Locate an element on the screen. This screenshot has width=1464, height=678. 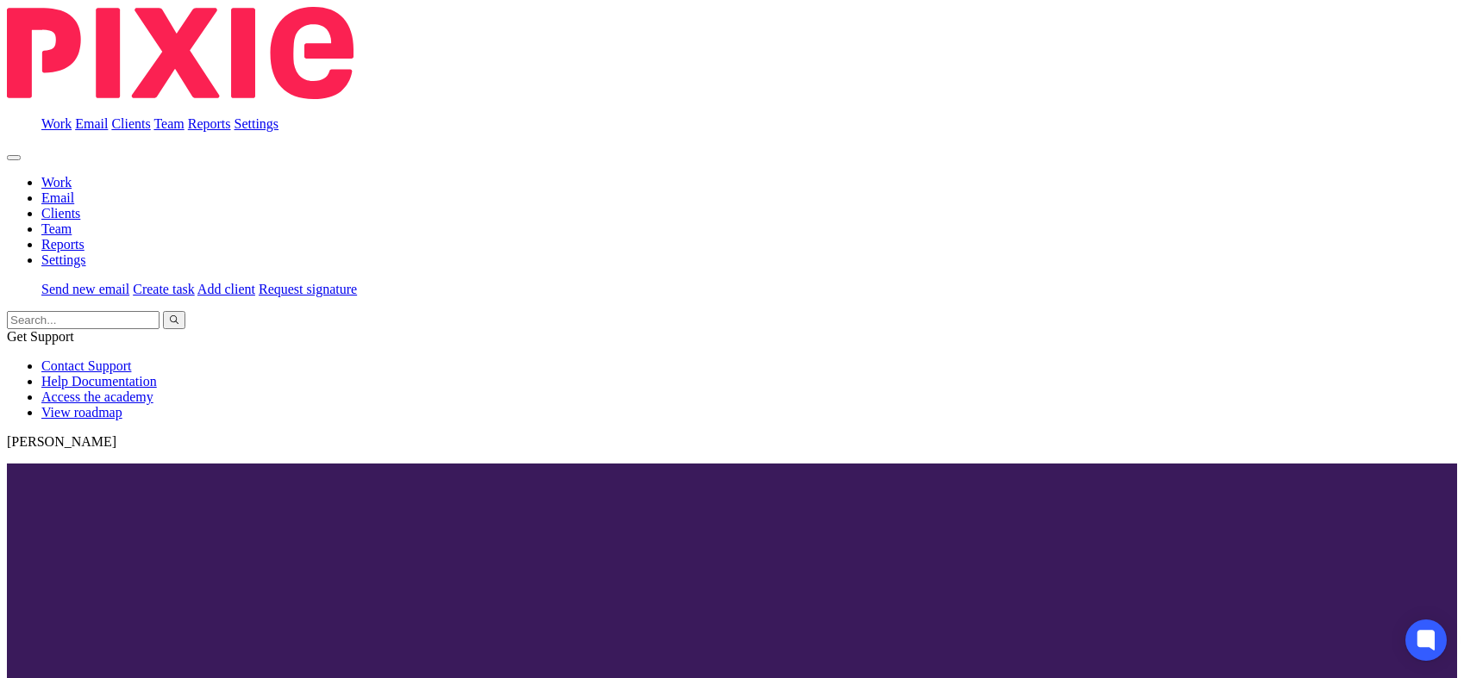
a: Contact Support is located at coordinates (86, 365).